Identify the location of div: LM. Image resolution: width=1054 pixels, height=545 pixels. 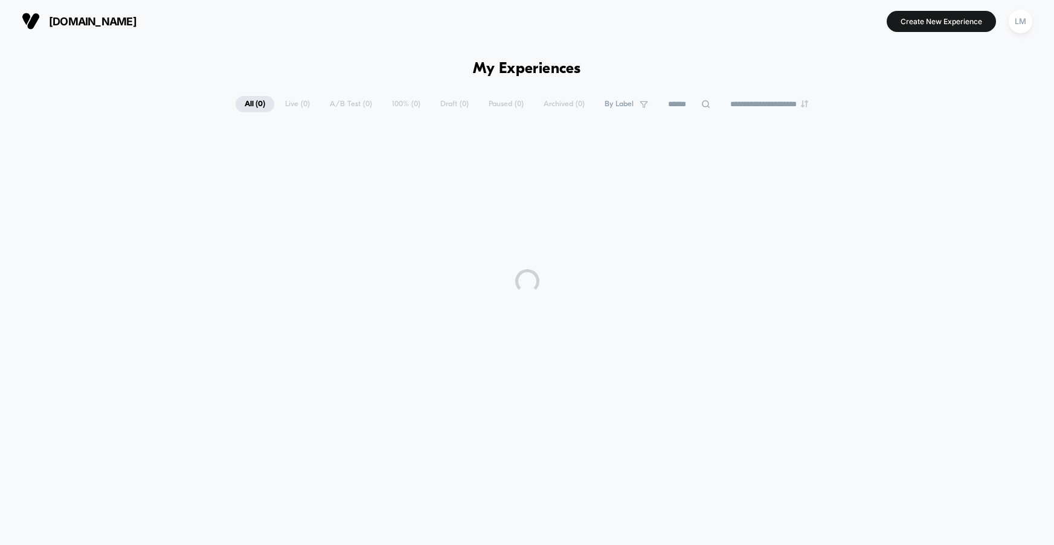
(1020, 21).